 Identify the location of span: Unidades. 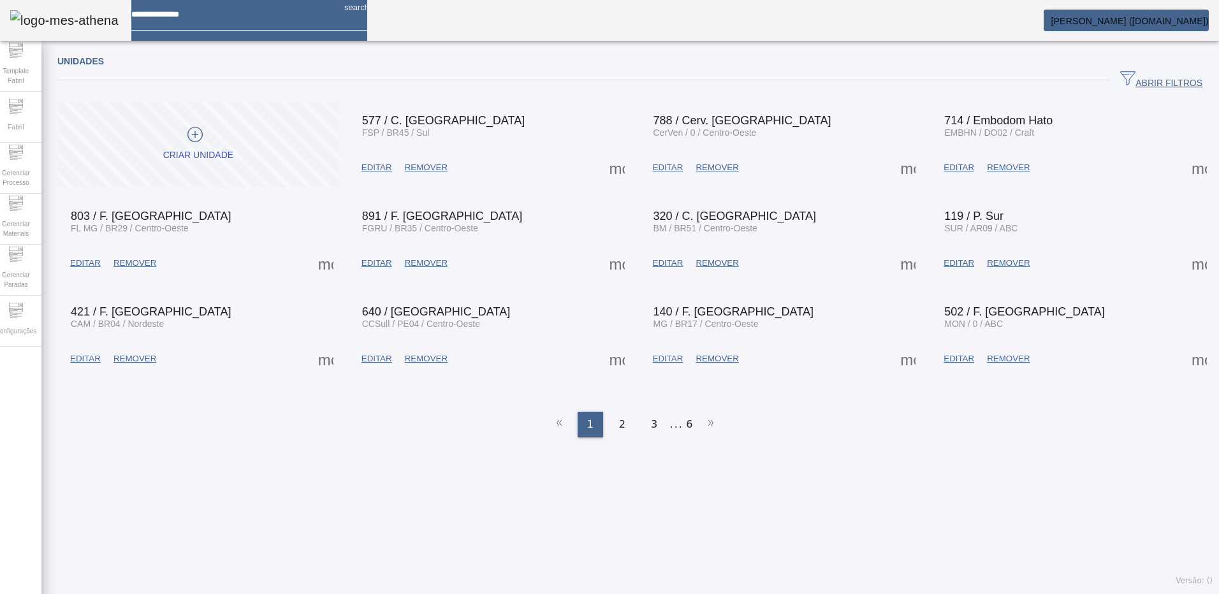
(80, 61).